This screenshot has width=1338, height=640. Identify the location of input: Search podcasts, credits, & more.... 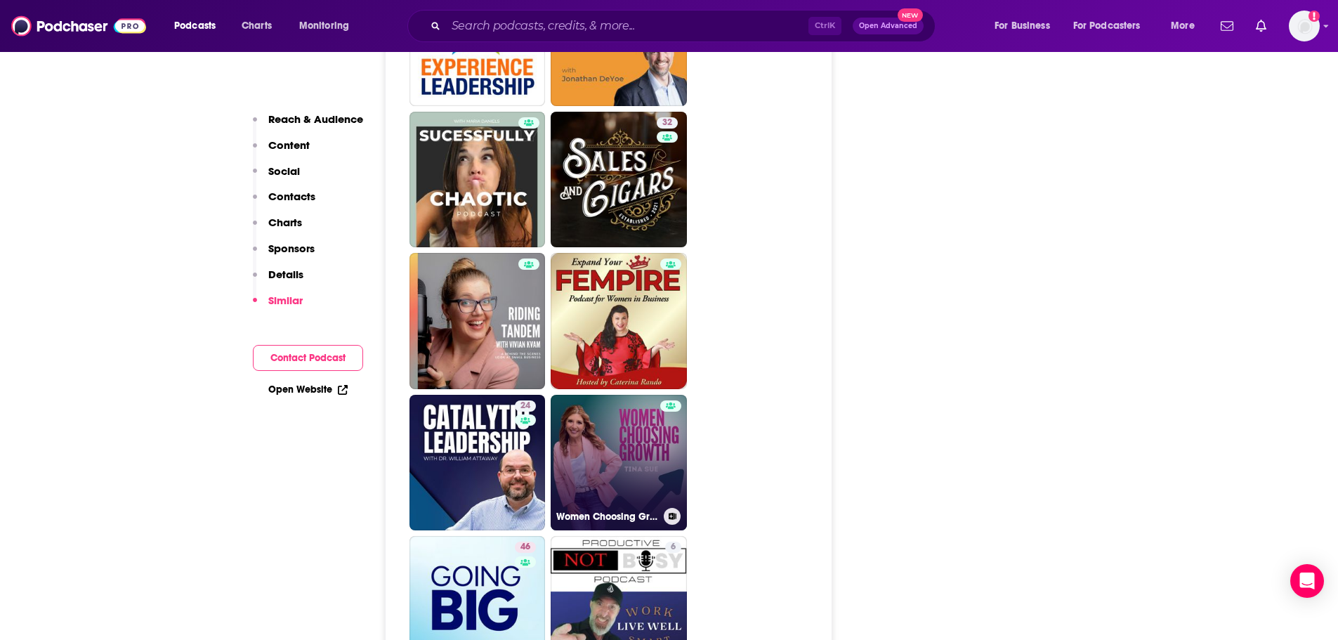
(627, 26).